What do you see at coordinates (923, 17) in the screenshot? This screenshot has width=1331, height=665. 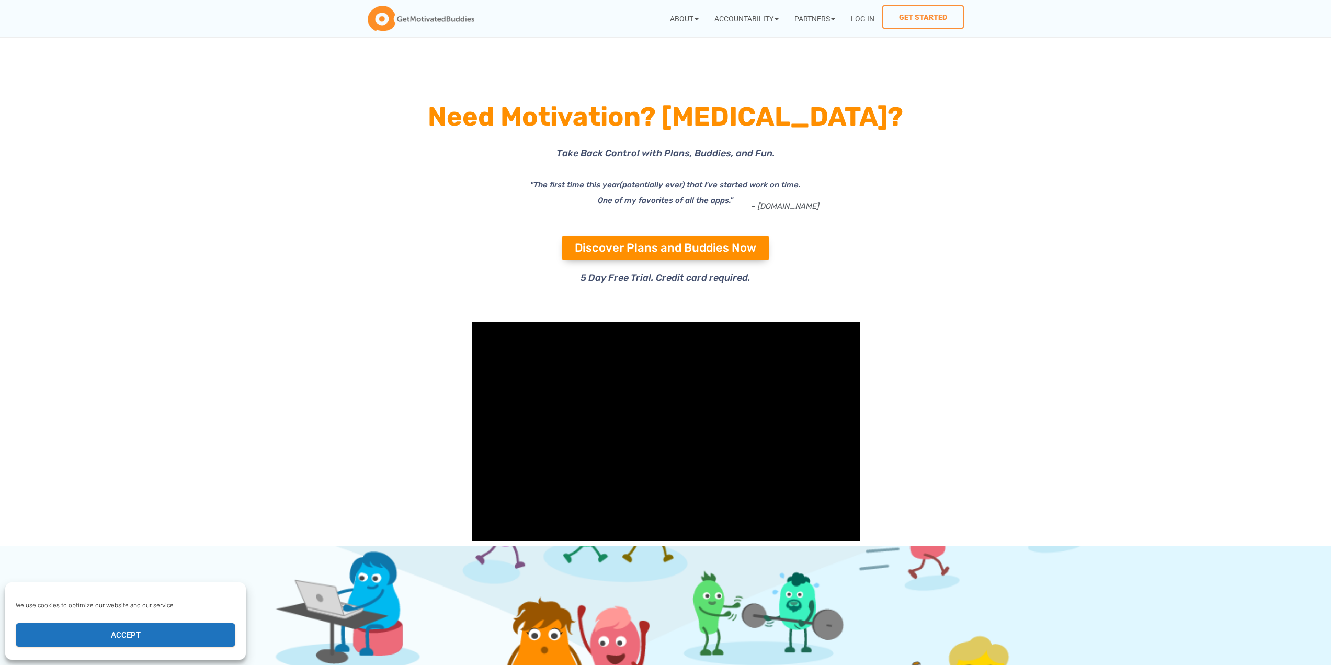 I see `a: Get Started` at bounding box center [923, 17].